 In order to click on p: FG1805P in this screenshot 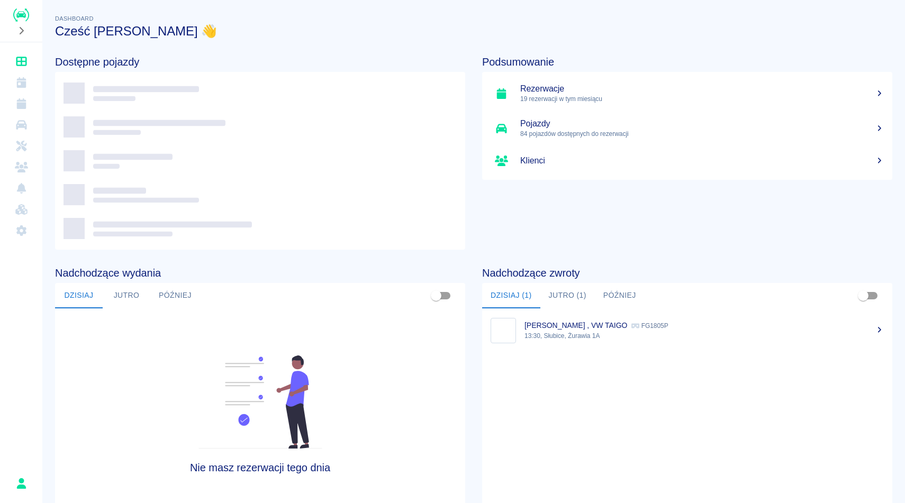, I will do `click(649, 326)`.